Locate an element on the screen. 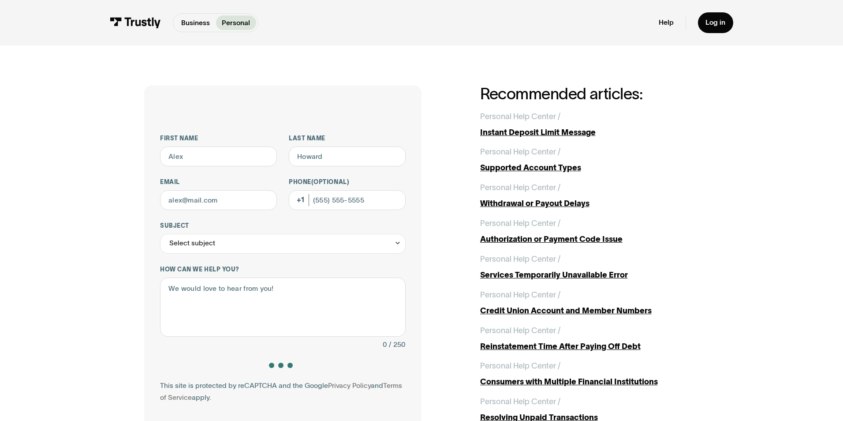 The image size is (843, 421). a: Personal Help Center /Instant Deposit Limit Message is located at coordinates (590, 124).